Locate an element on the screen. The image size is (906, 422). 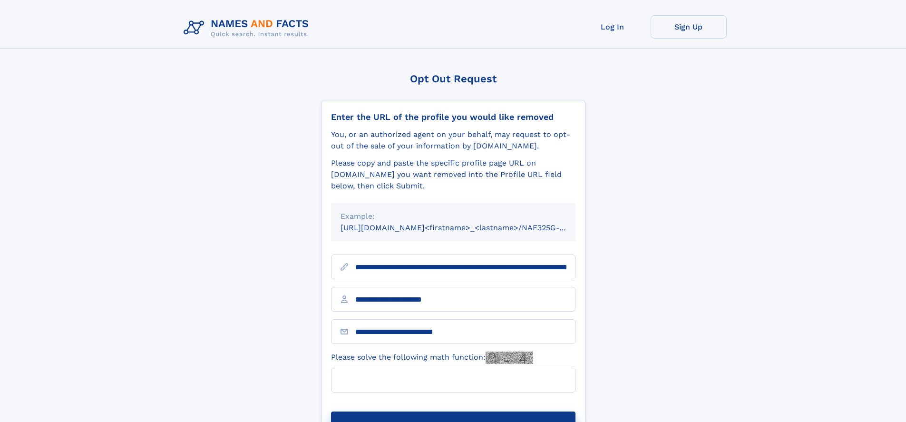
div: Opt Out Request is located at coordinates (453, 78).